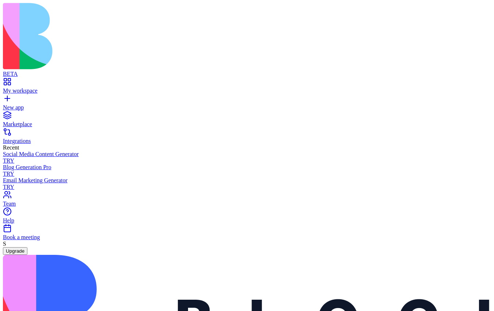 Image resolution: width=494 pixels, height=311 pixels. What do you see at coordinates (247, 108) in the screenshot?
I see `div: New app` at bounding box center [247, 108].